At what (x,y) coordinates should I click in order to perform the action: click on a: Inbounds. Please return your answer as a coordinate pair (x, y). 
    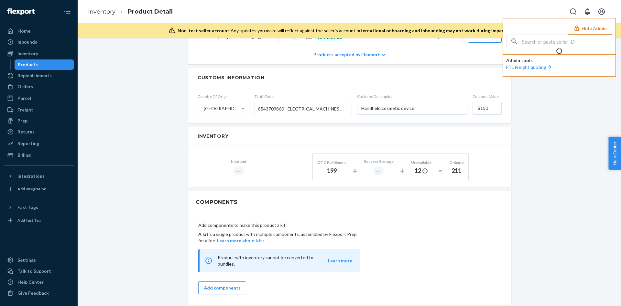
    Looking at the image, I should click on (39, 42).